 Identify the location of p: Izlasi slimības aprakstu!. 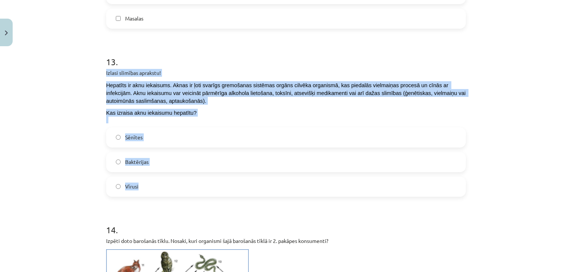
(286, 73).